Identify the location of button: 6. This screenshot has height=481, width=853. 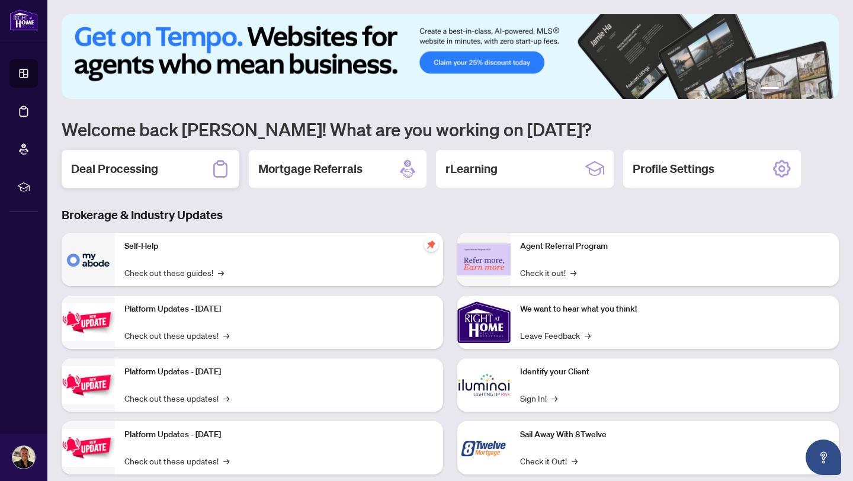
(825, 89).